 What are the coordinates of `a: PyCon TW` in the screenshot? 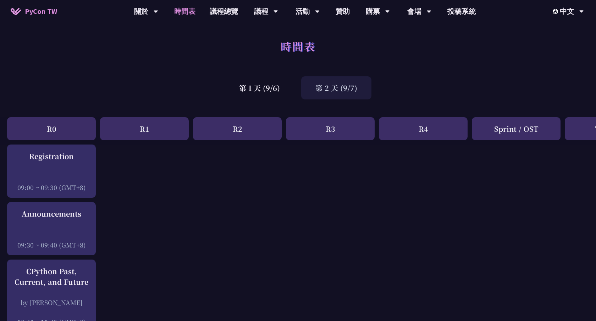 It's located at (34, 11).